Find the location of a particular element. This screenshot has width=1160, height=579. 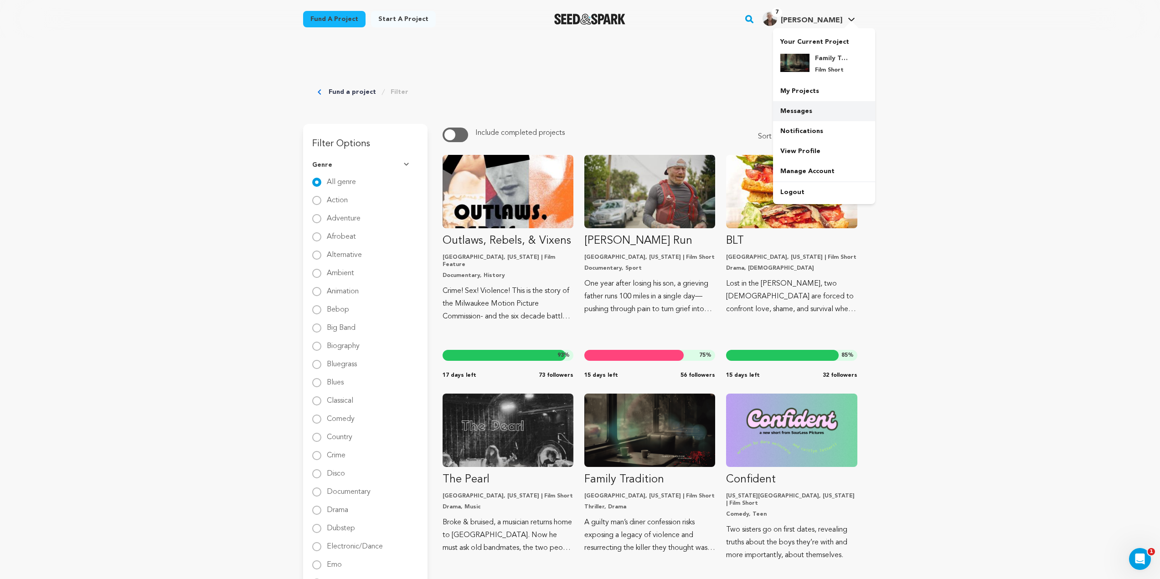

p: Documentary, History is located at coordinates (508, 276).